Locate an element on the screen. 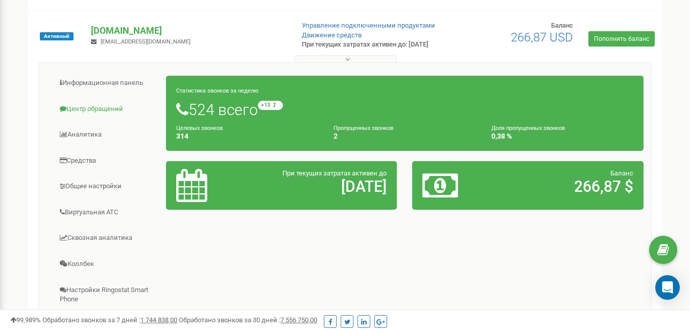 Image resolution: width=690 pixels, height=333 pixels. a: Настройки Ringostat Smart Phone is located at coordinates (106, 294).